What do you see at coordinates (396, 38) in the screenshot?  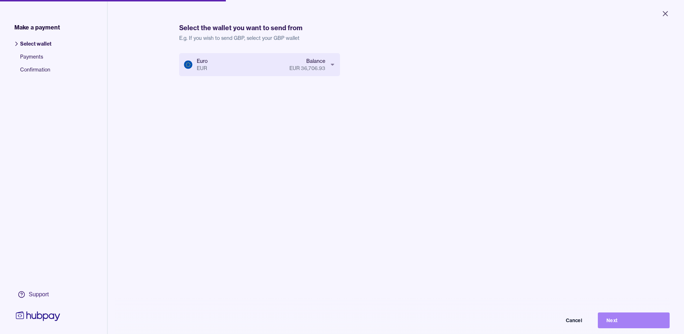 I see `p: E.g. If you wish to send GBP, select your GBP wallet` at bounding box center [396, 38].